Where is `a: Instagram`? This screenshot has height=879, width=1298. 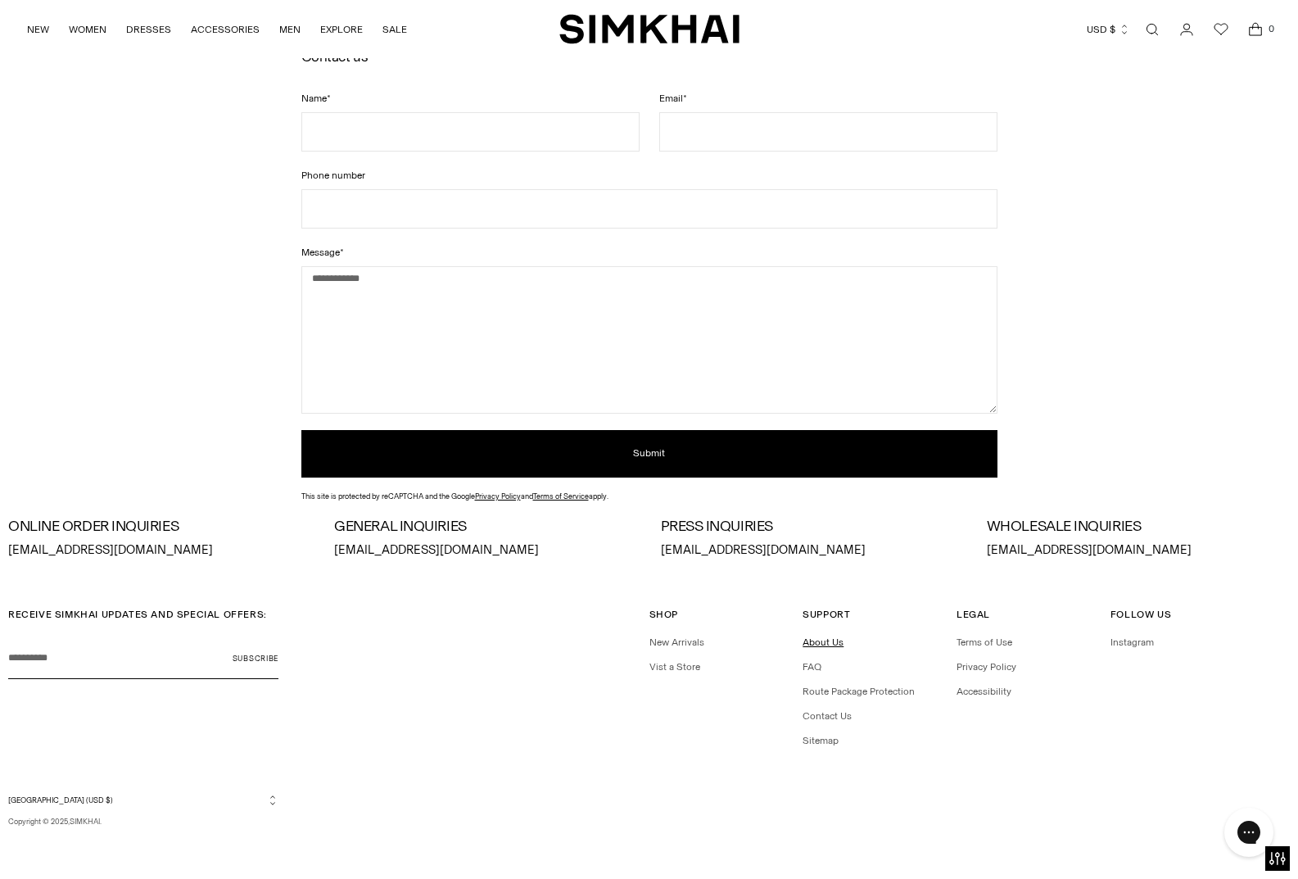
a: Instagram is located at coordinates (1132, 642).